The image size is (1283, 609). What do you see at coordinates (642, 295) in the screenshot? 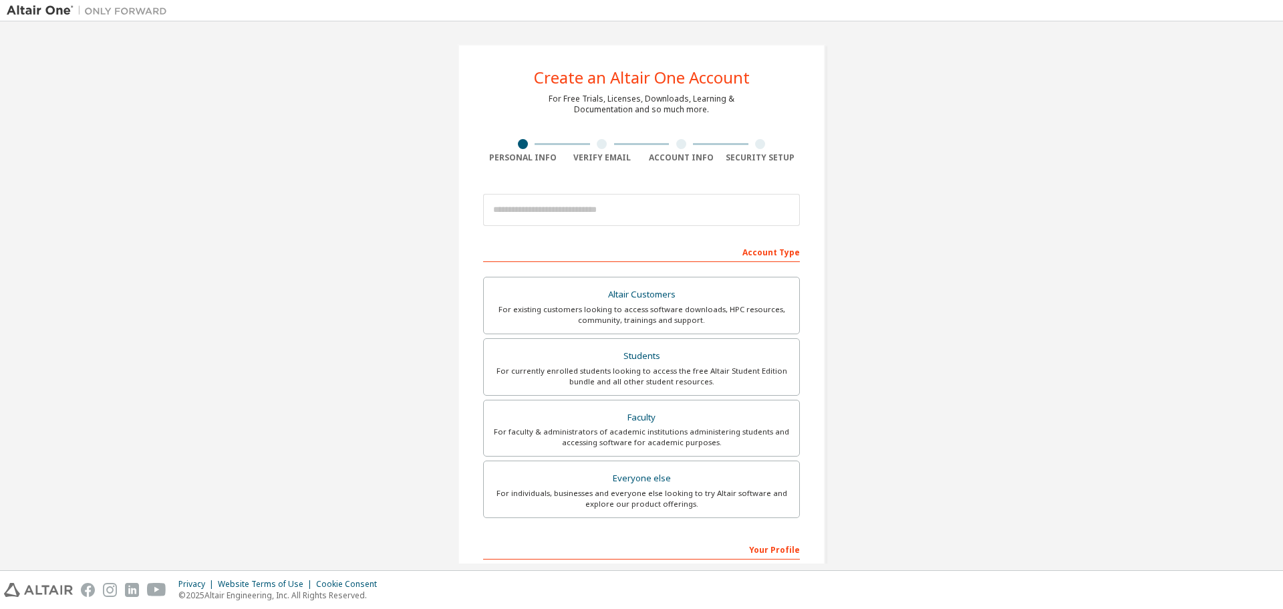
I see `div: Altair Customers` at bounding box center [642, 295].